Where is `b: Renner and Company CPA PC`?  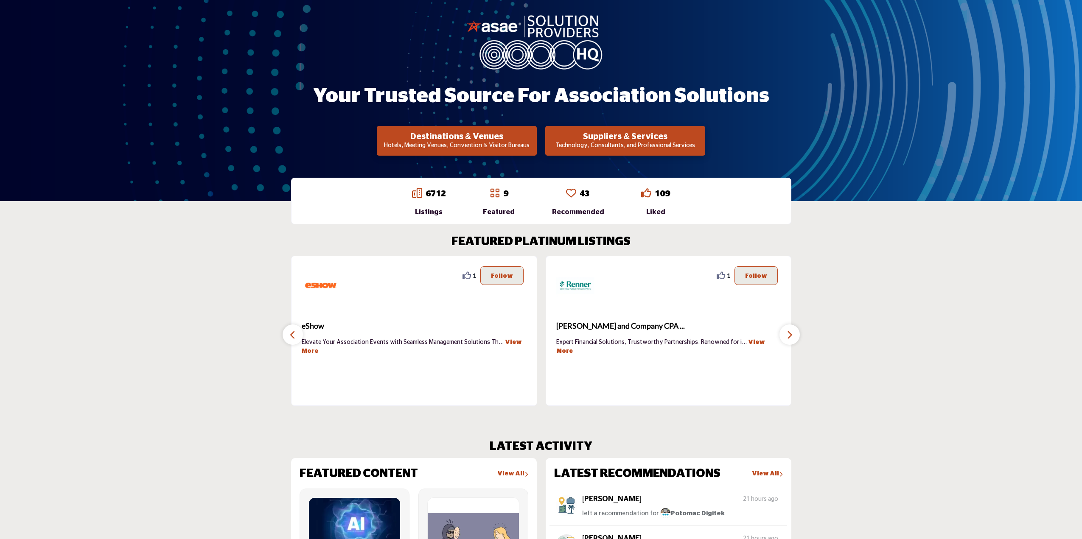
b: Renner and Company CPA PC is located at coordinates (669, 326).